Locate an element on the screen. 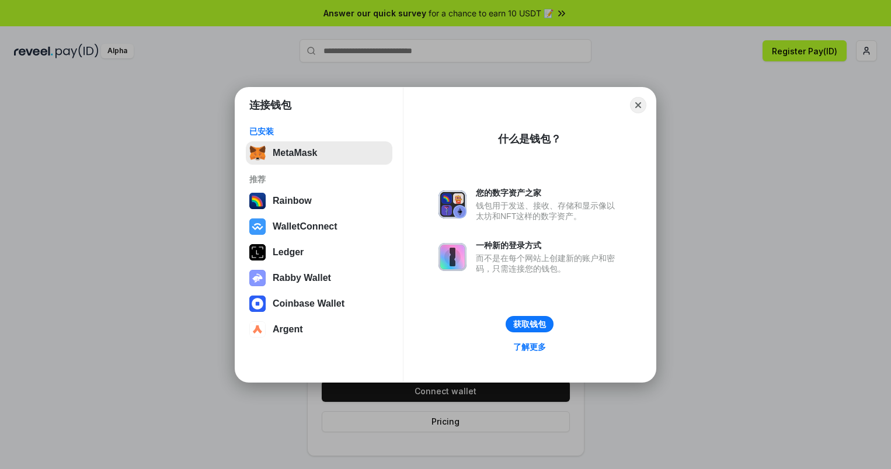  div: 一种新的登录方式 is located at coordinates (548, 245).